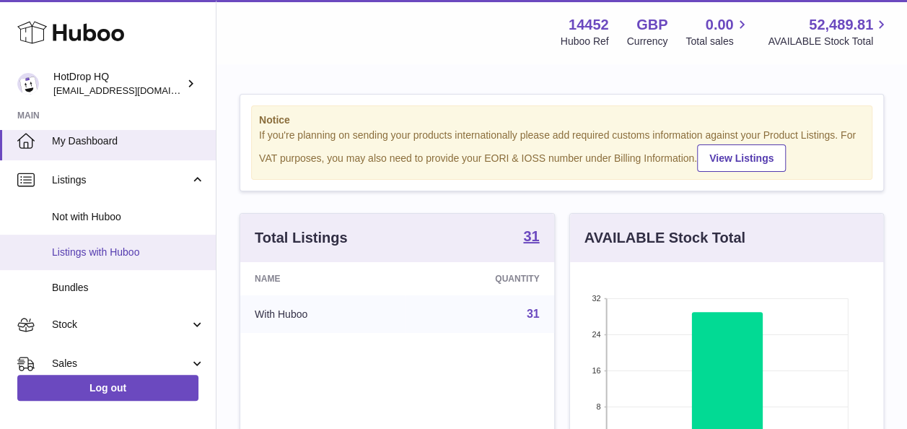 The width and height of the screenshot is (907, 429). What do you see at coordinates (596, 298) in the screenshot?
I see `text: 32` at bounding box center [596, 298].